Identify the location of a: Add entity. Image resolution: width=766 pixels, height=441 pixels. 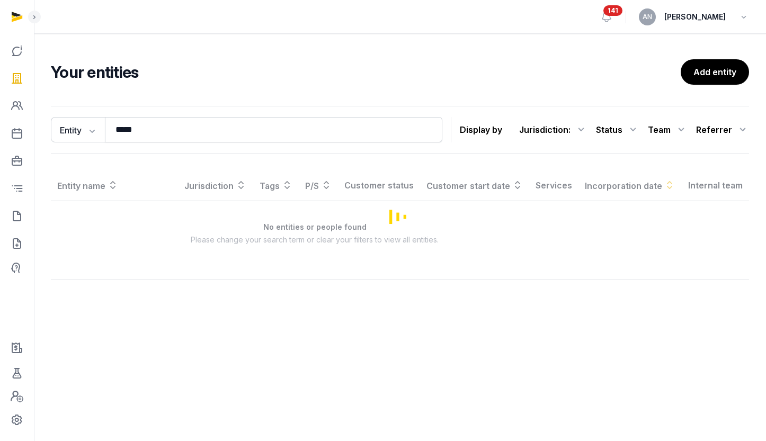
(715, 72).